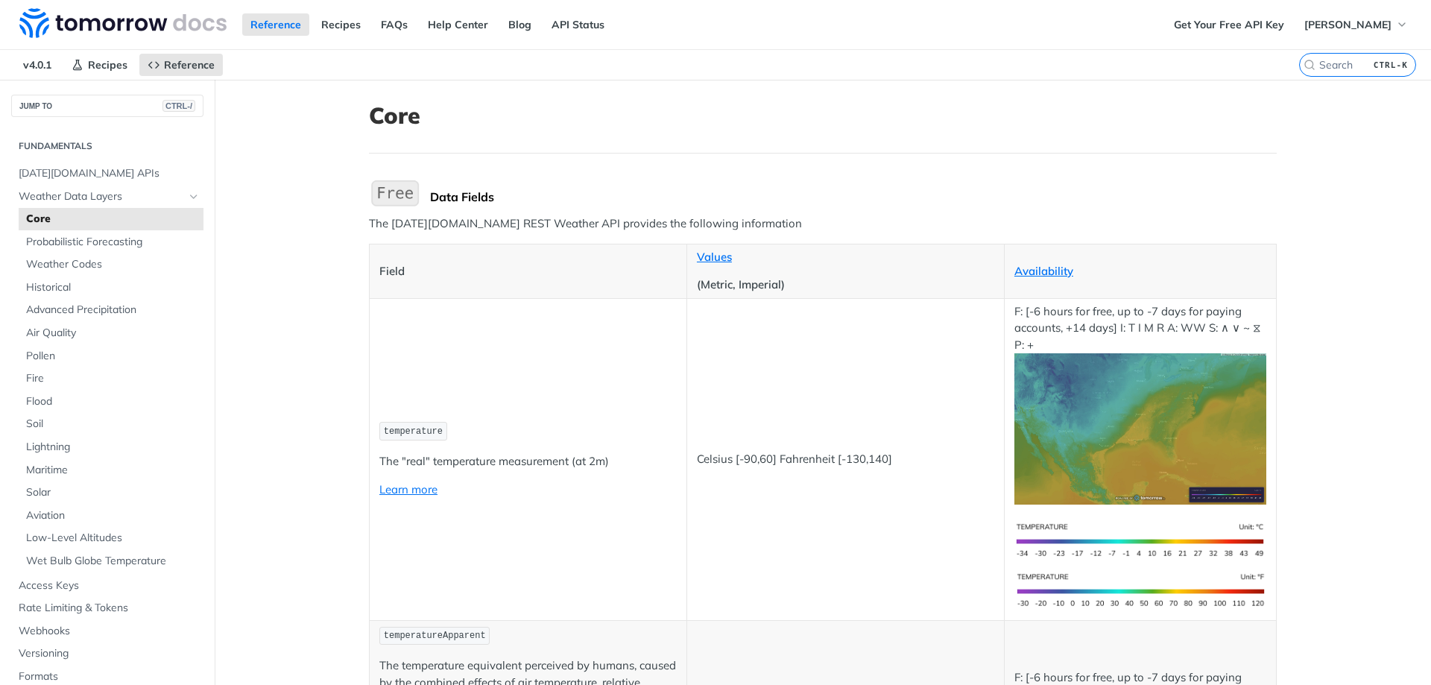  I want to click on a: Availability, so click(1043, 271).